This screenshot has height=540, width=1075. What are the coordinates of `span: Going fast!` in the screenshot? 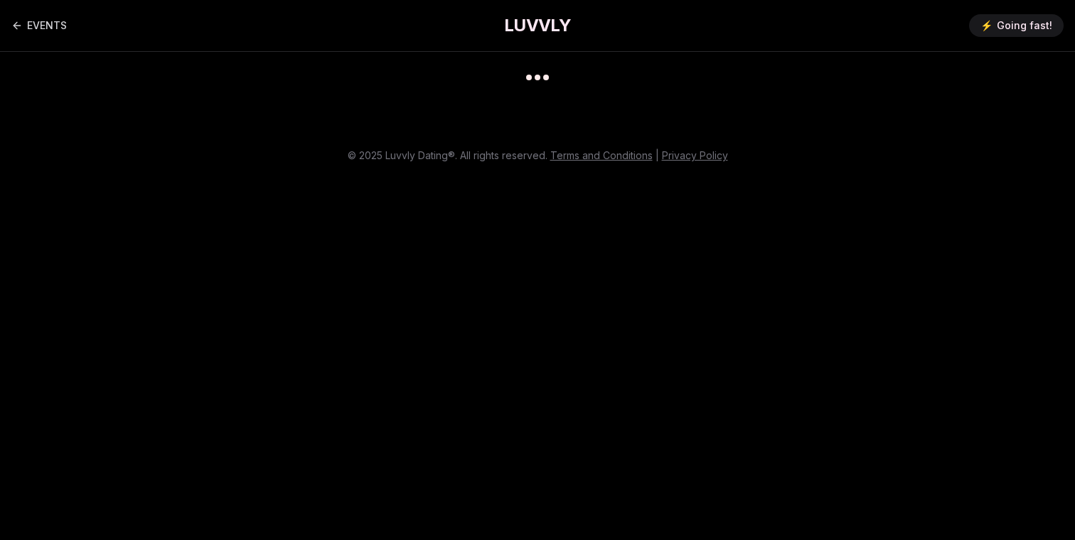 It's located at (1025, 26).